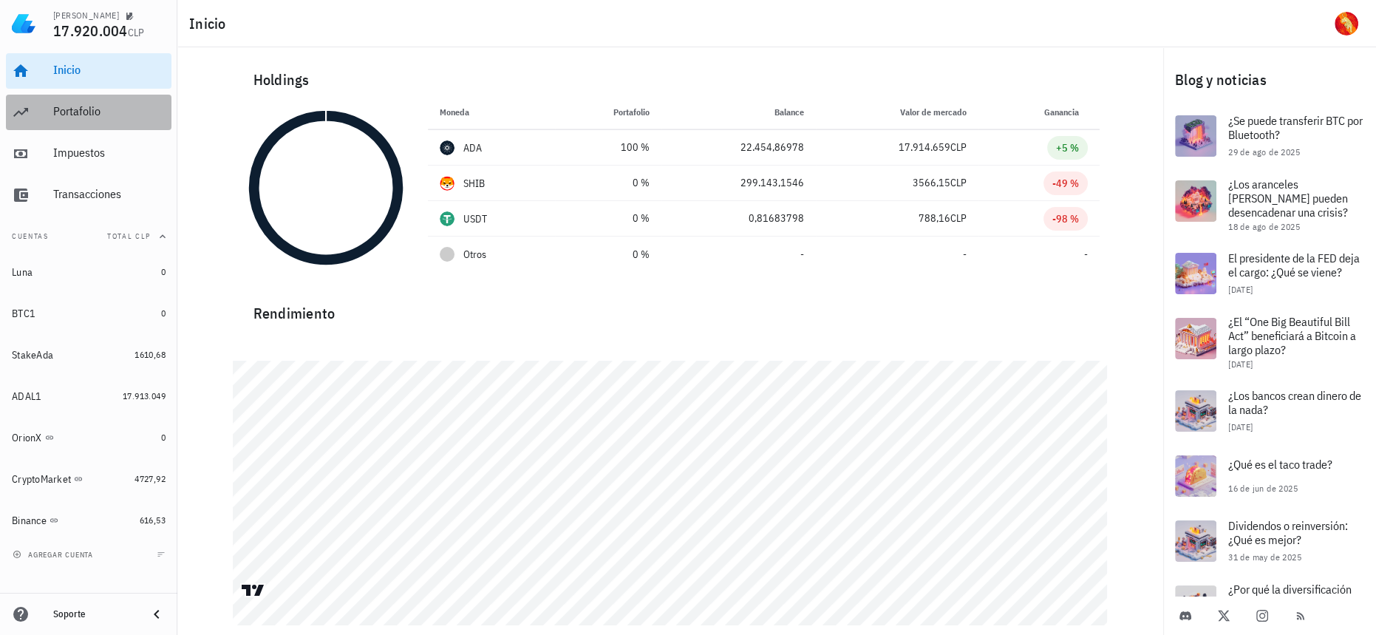 The height and width of the screenshot is (635, 1376). I want to click on div: Impuestos, so click(109, 152).